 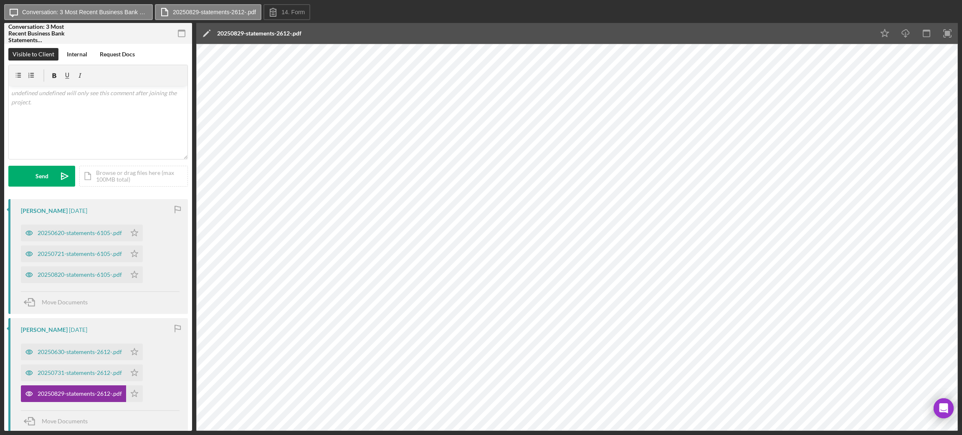 I want to click on button: Visible to Client, so click(x=33, y=54).